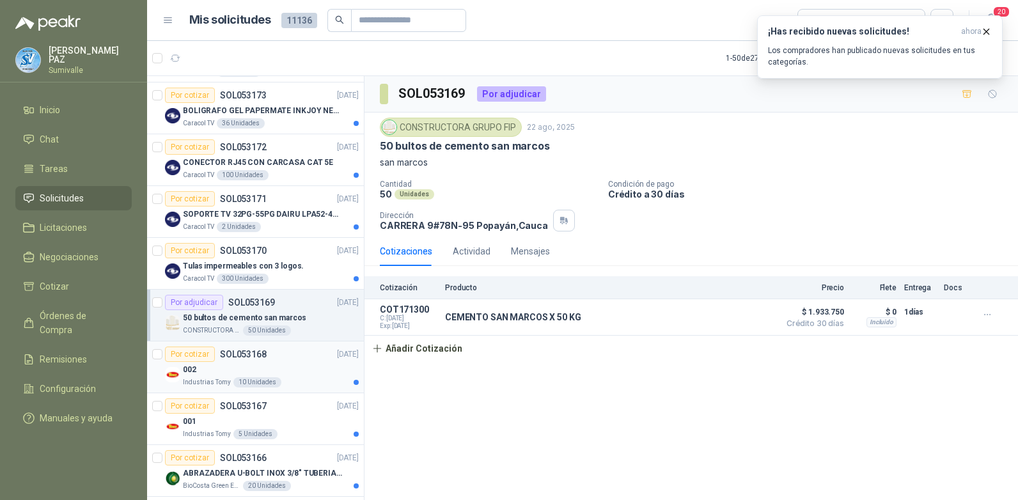  Describe the element at coordinates (230, 20) in the screenshot. I see `h1: Mis solicitudes` at that location.